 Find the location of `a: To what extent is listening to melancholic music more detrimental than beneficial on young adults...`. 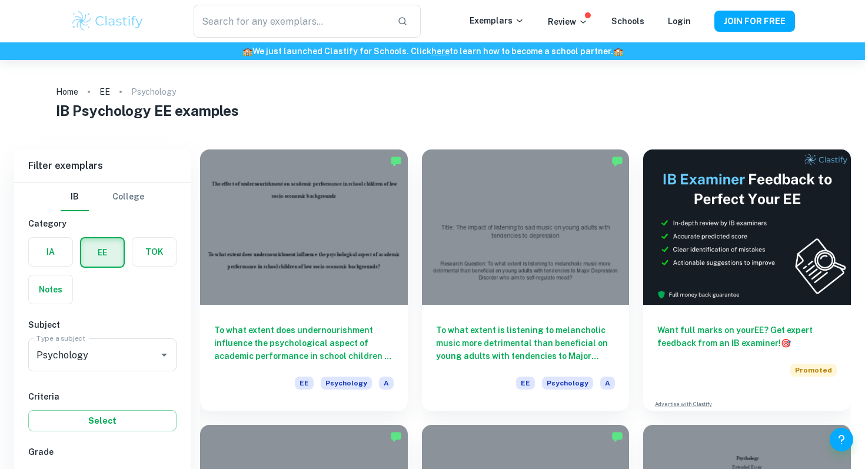

a: To what extent is listening to melancholic music more detrimental than beneficial on young adults... is located at coordinates (526, 280).